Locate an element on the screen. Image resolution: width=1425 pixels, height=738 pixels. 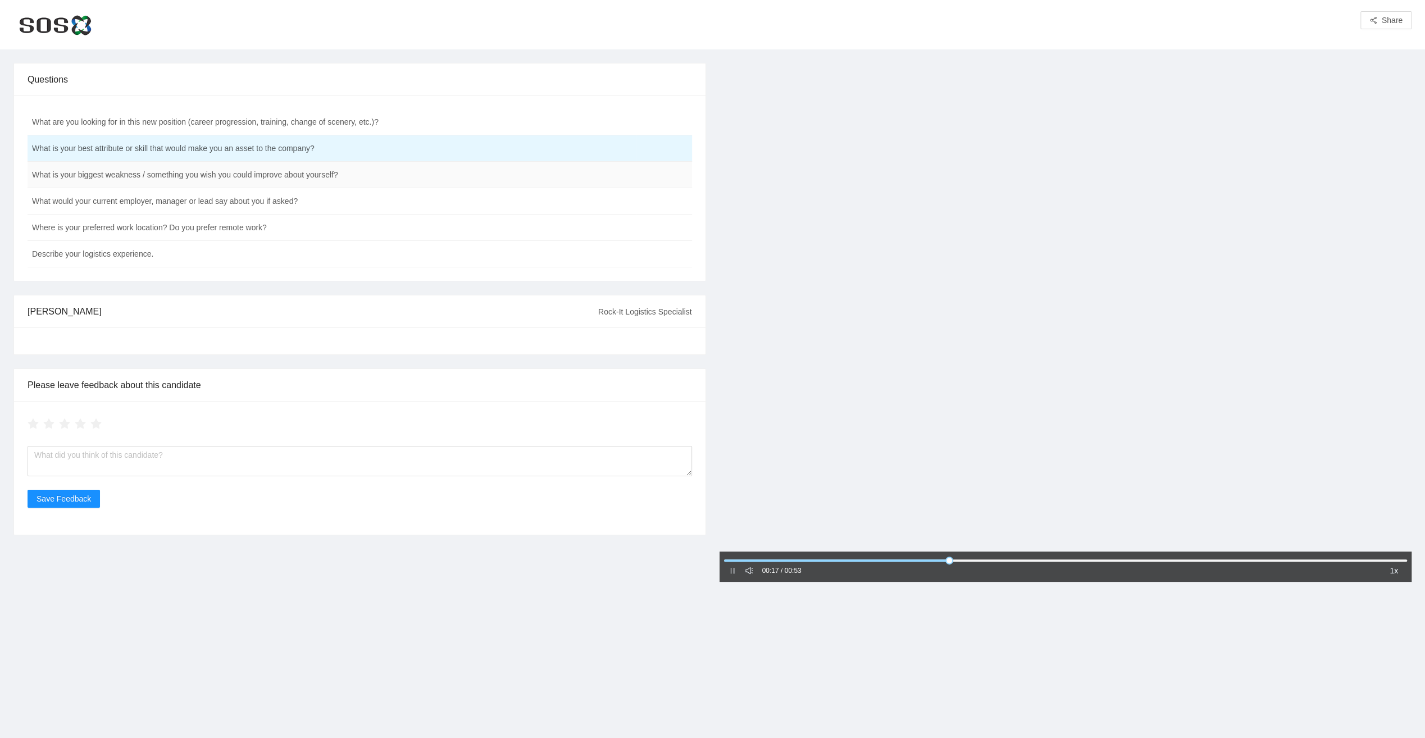
img: SOS Global Express, Inc. is located at coordinates (54, 25).